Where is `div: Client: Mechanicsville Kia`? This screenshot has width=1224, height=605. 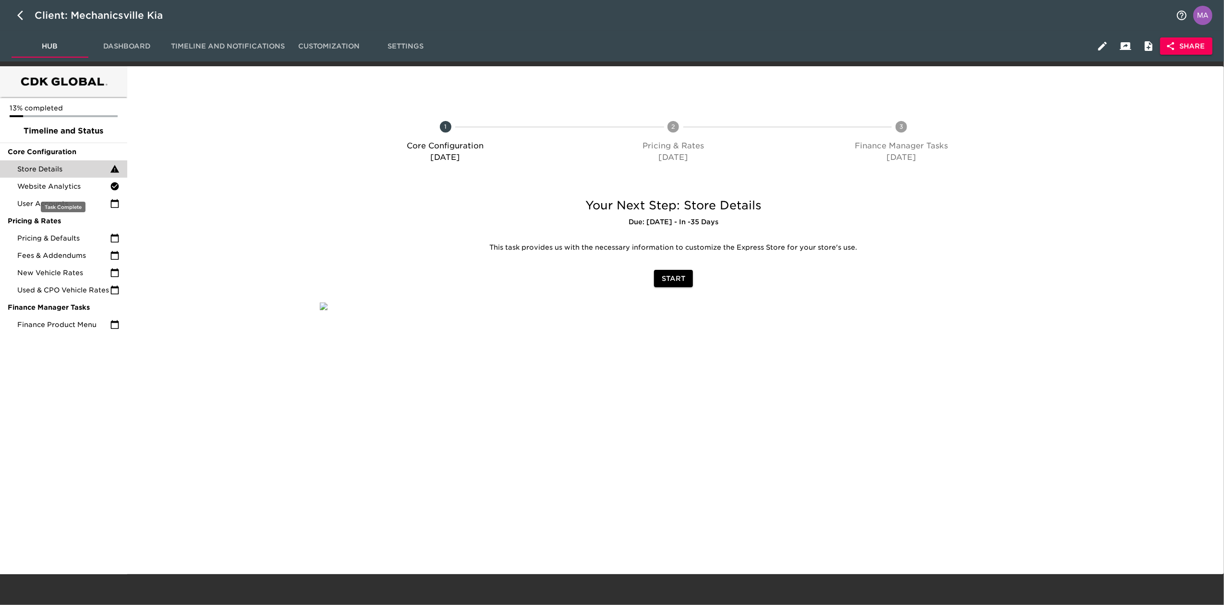 div: Client: Mechanicsville Kia is located at coordinates (105, 15).